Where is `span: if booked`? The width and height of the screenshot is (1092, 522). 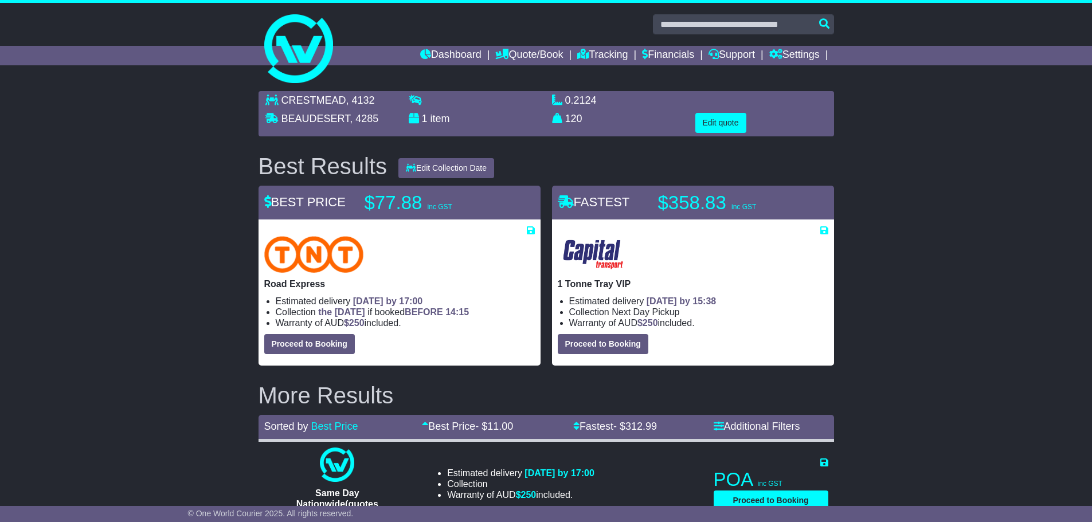 span: if booked is located at coordinates (393, 312).